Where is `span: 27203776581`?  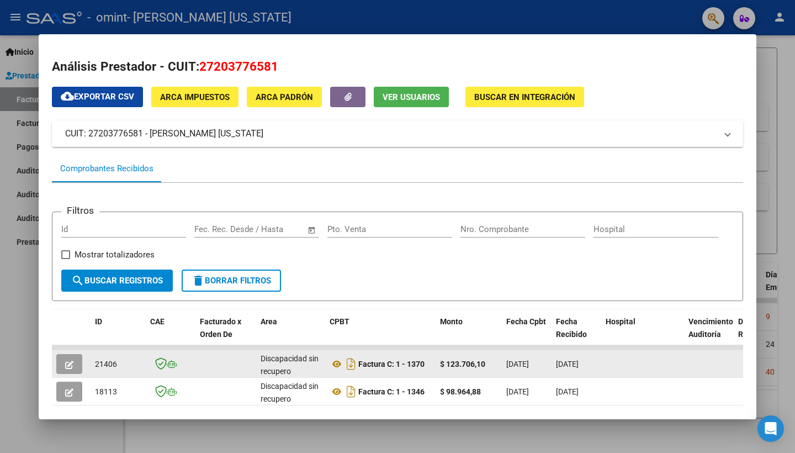 span: 27203776581 is located at coordinates (239, 66).